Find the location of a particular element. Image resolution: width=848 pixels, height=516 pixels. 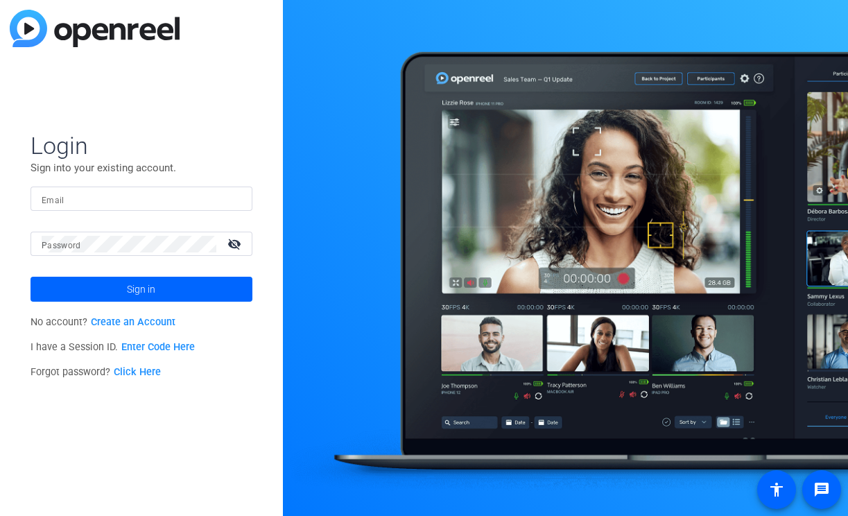

img: blue-gradient.svg is located at coordinates (94, 28).